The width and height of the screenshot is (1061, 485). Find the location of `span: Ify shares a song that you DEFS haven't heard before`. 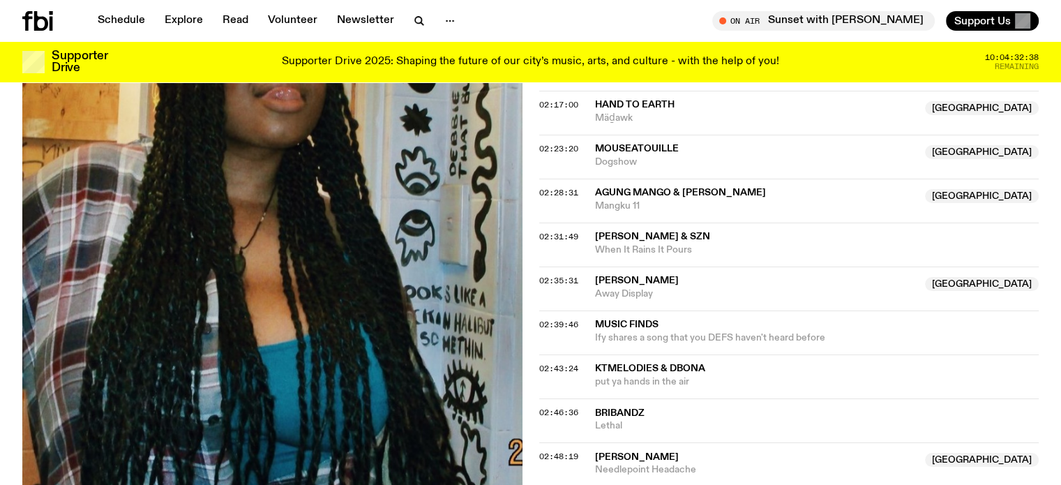

span: Ify shares a song that you DEFS haven't heard before is located at coordinates (710, 338).